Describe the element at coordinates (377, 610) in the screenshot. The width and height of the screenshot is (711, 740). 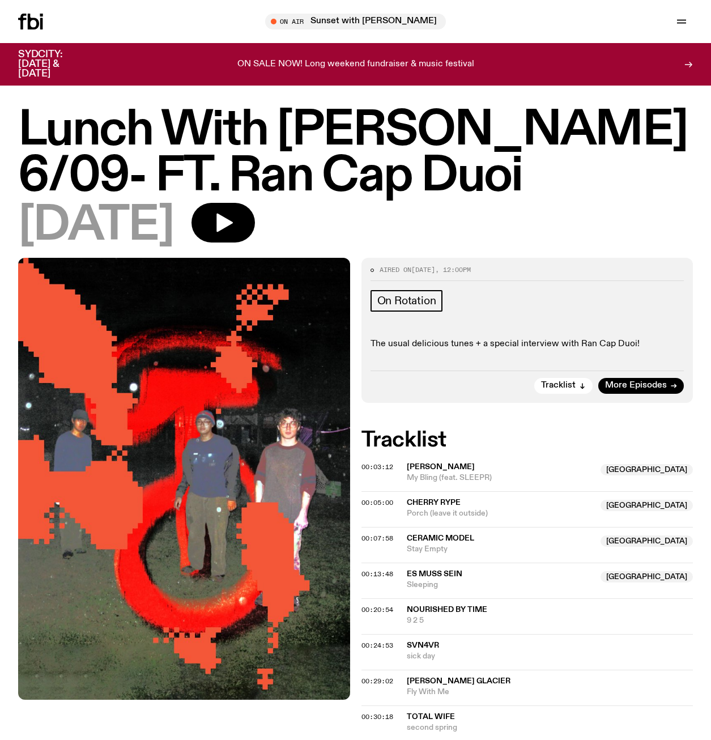
I see `span: 00:20:54` at that location.